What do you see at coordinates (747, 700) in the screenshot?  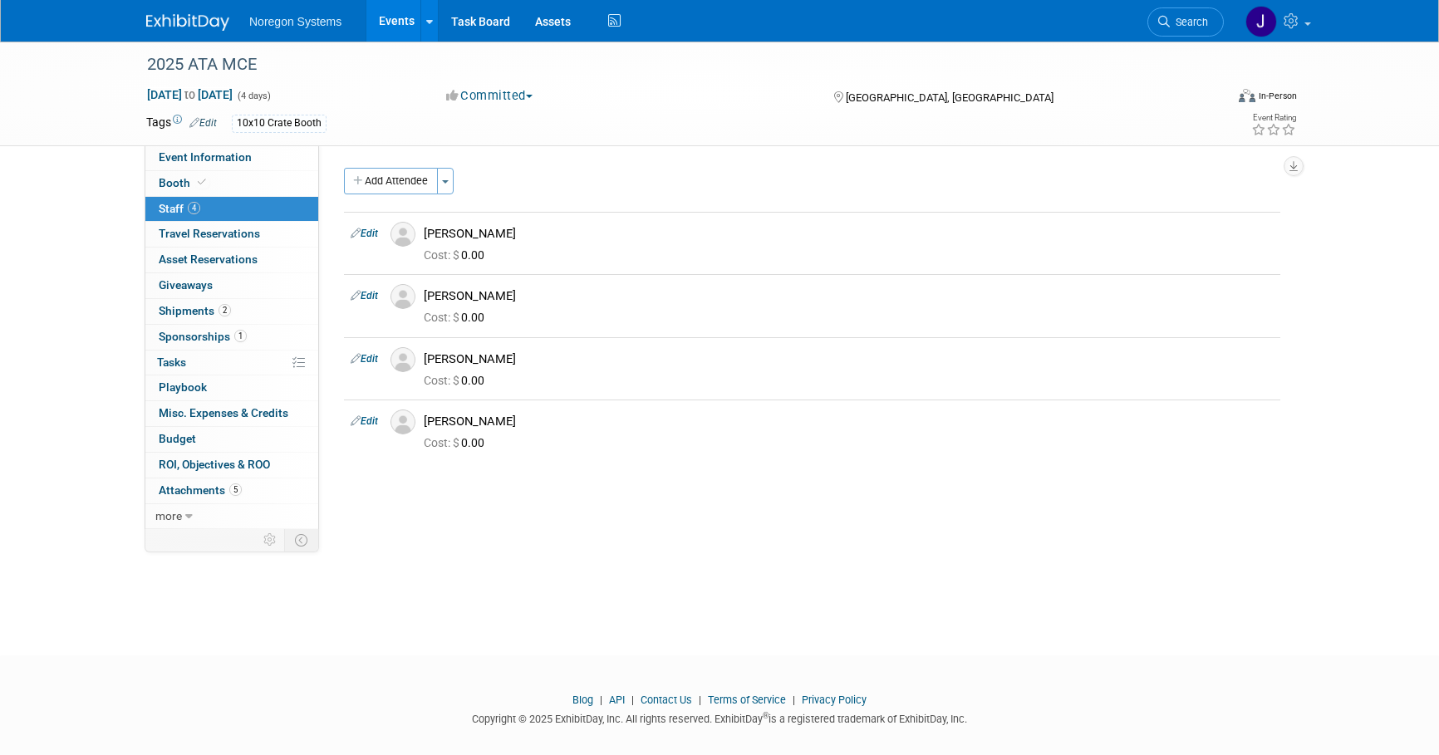 I see `a: Terms of Service` at bounding box center [747, 700].